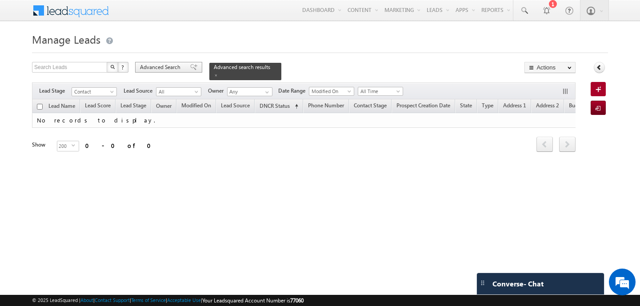  What do you see at coordinates (578, 106) in the screenshot?
I see `a: Budget` at bounding box center [578, 106].